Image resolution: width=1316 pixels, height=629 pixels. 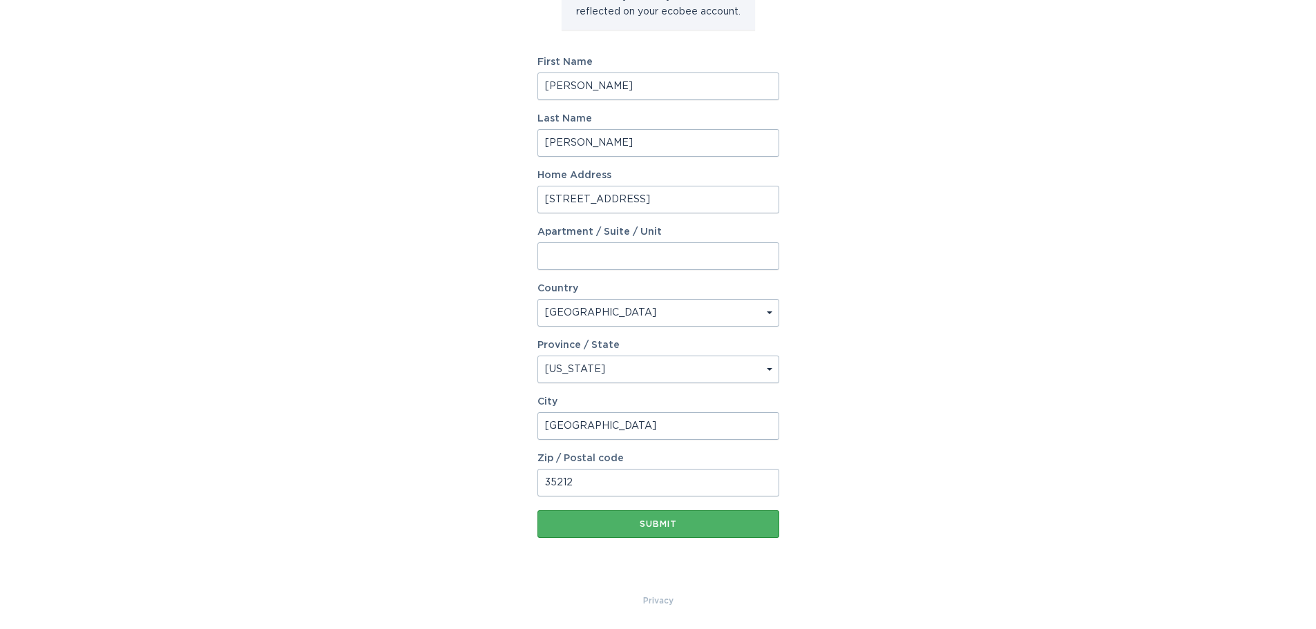 I want to click on label: Last Name, so click(x=658, y=119).